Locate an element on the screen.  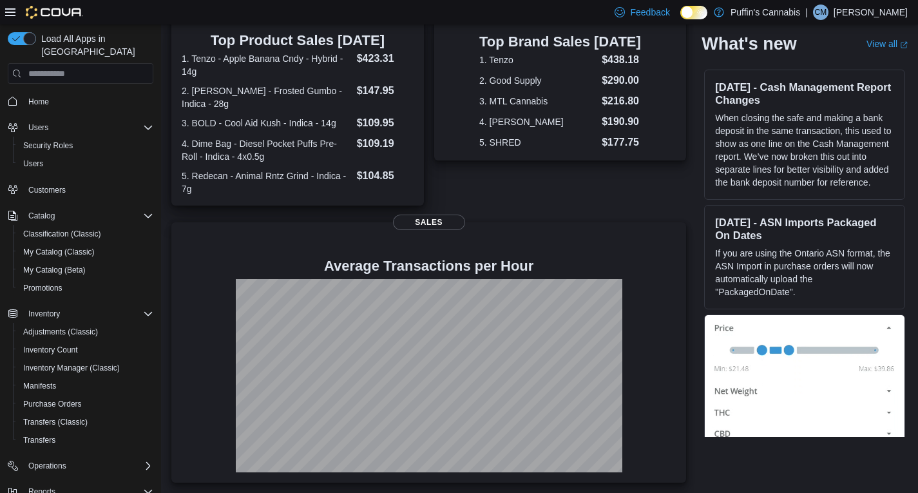
button: Manifests is located at coordinates (86, 386).